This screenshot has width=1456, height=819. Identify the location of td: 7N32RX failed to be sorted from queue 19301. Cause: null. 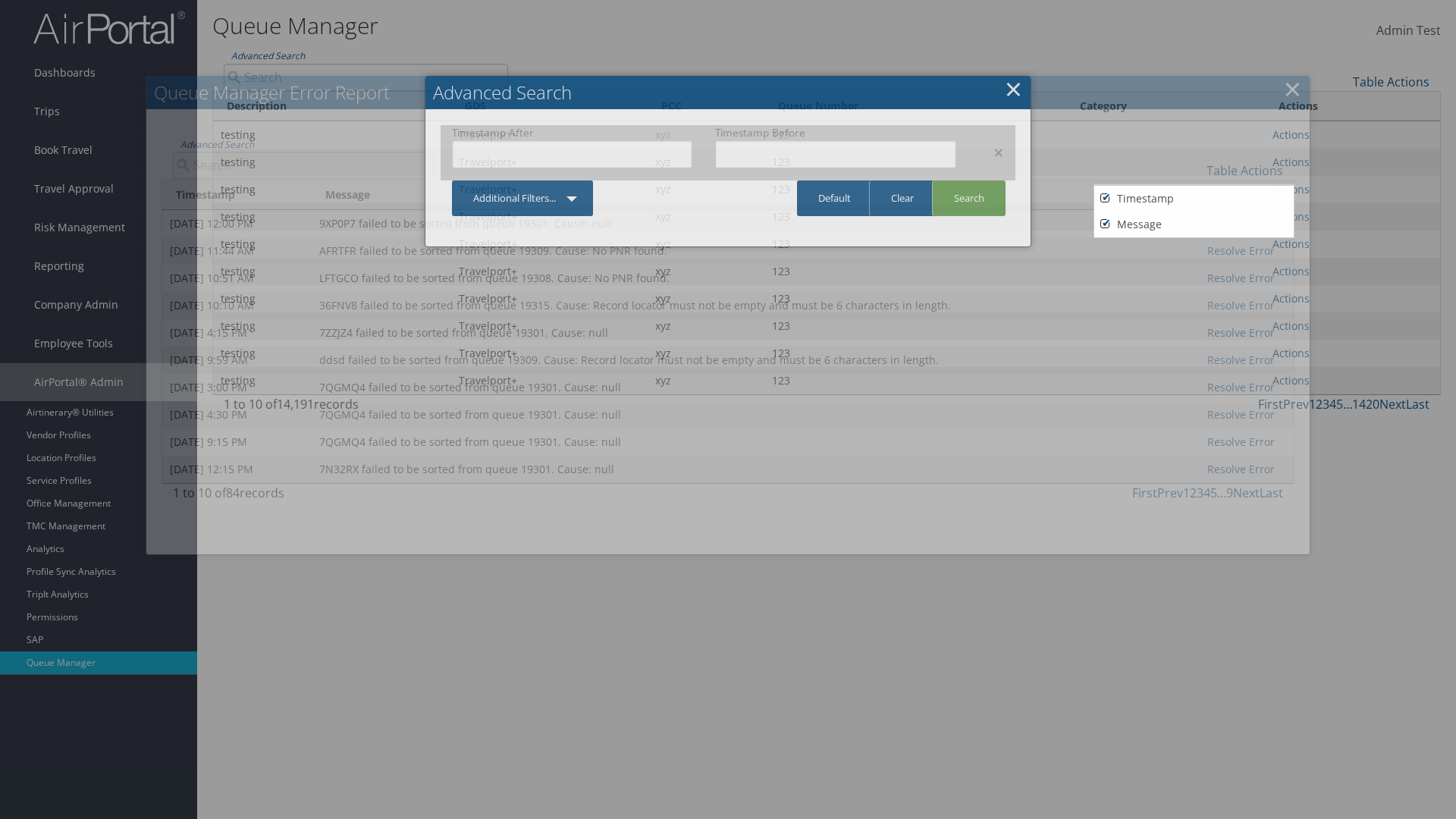
(756, 469).